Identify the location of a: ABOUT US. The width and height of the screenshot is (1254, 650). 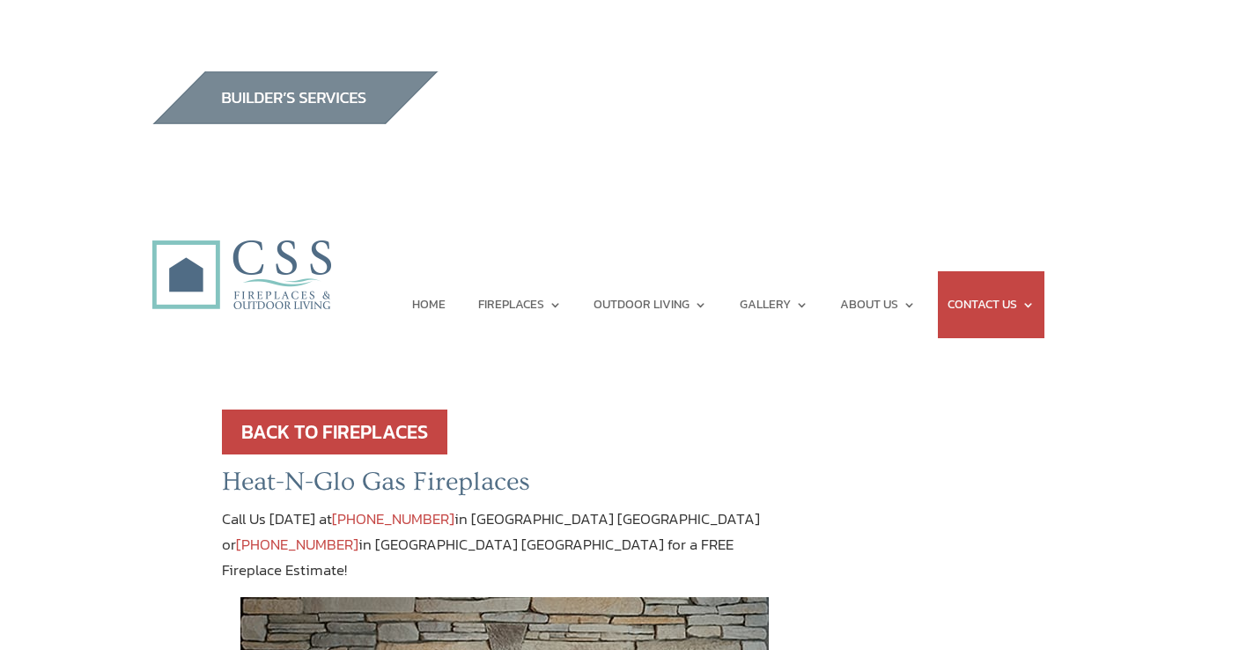
(878, 305).